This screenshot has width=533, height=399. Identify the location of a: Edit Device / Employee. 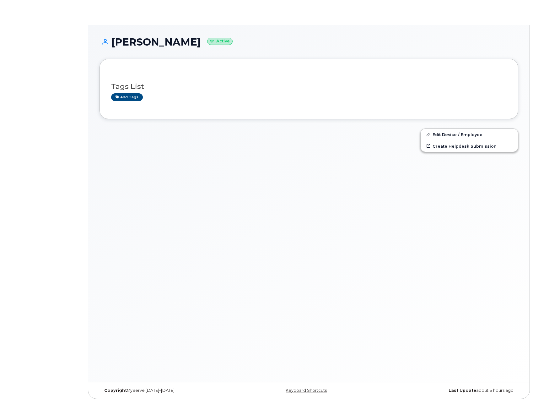
(469, 134).